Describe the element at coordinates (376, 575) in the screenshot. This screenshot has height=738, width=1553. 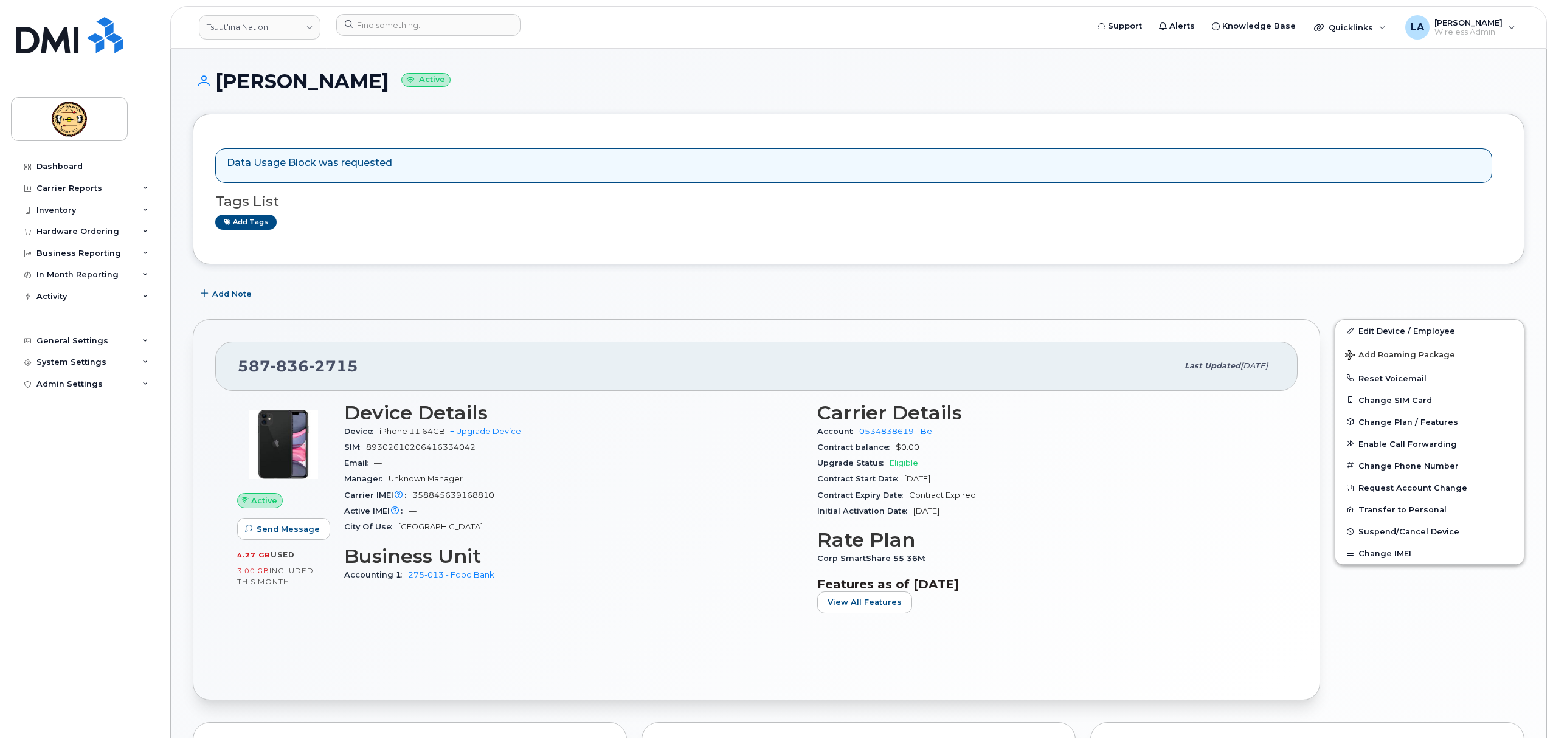
I see `span: Accounting 1` at that location.